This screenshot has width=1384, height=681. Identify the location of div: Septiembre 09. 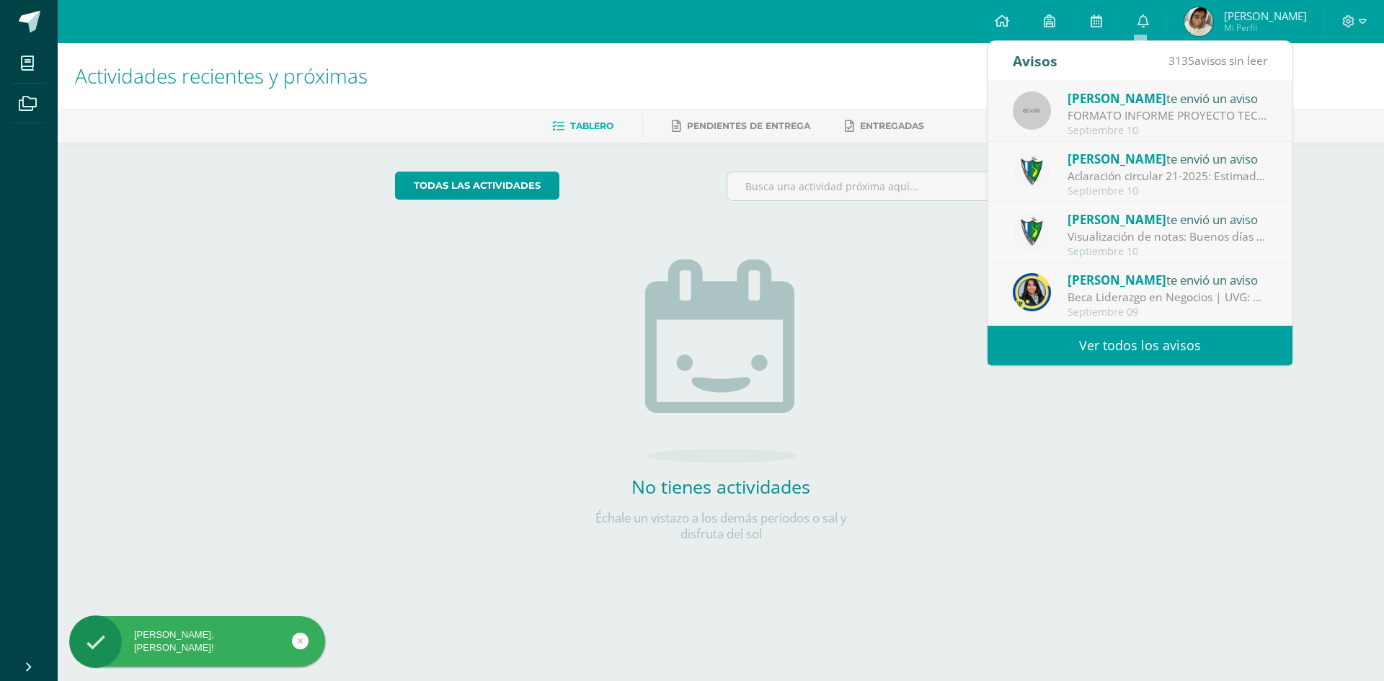
(1167, 312).